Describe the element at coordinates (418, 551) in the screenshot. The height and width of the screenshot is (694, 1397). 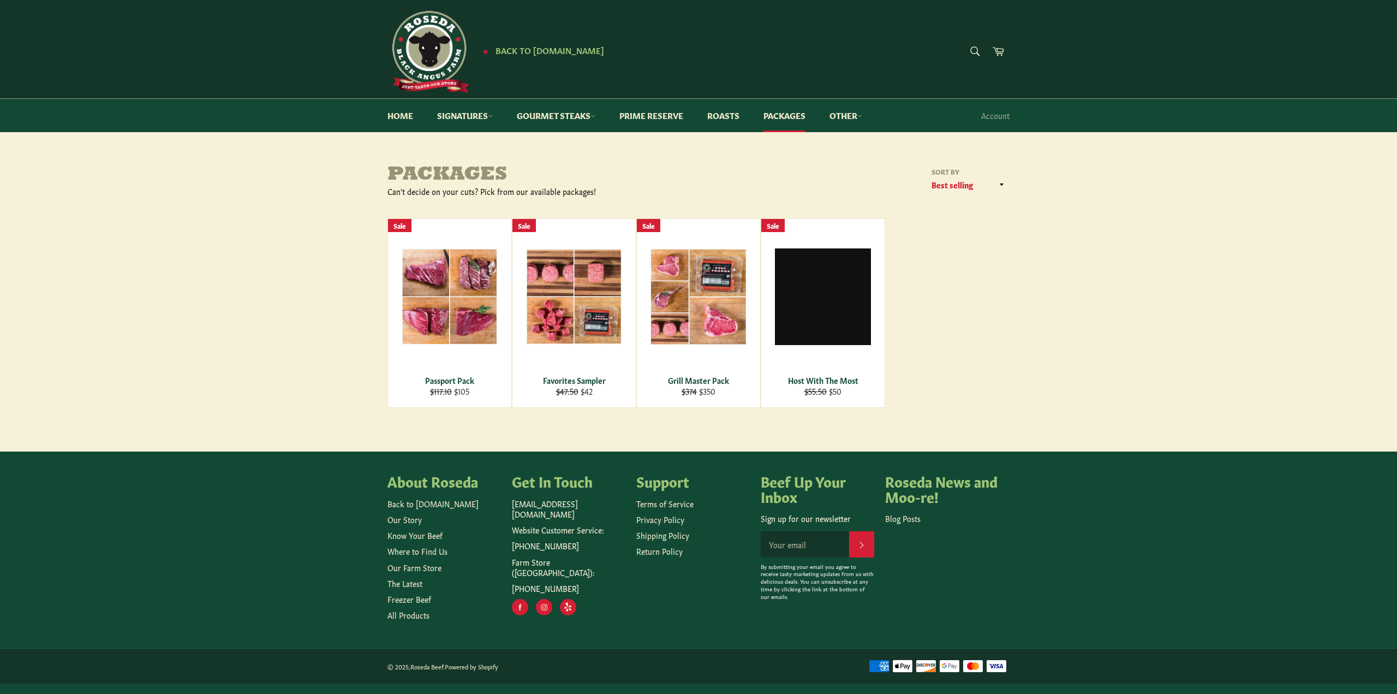
I see `a: Where to Find Us` at that location.